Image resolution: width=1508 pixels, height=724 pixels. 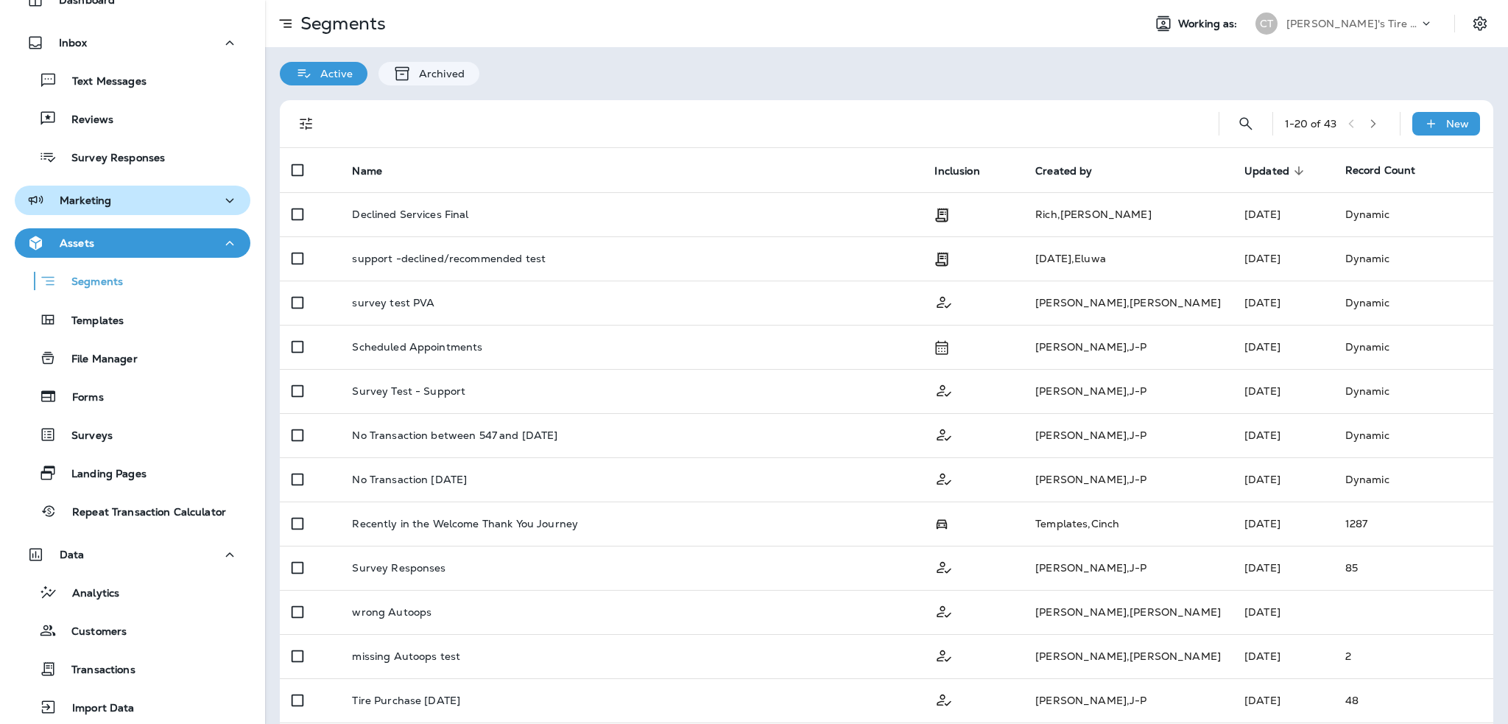 I want to click on p: Repeat Transaction Calculator, so click(x=141, y=512).